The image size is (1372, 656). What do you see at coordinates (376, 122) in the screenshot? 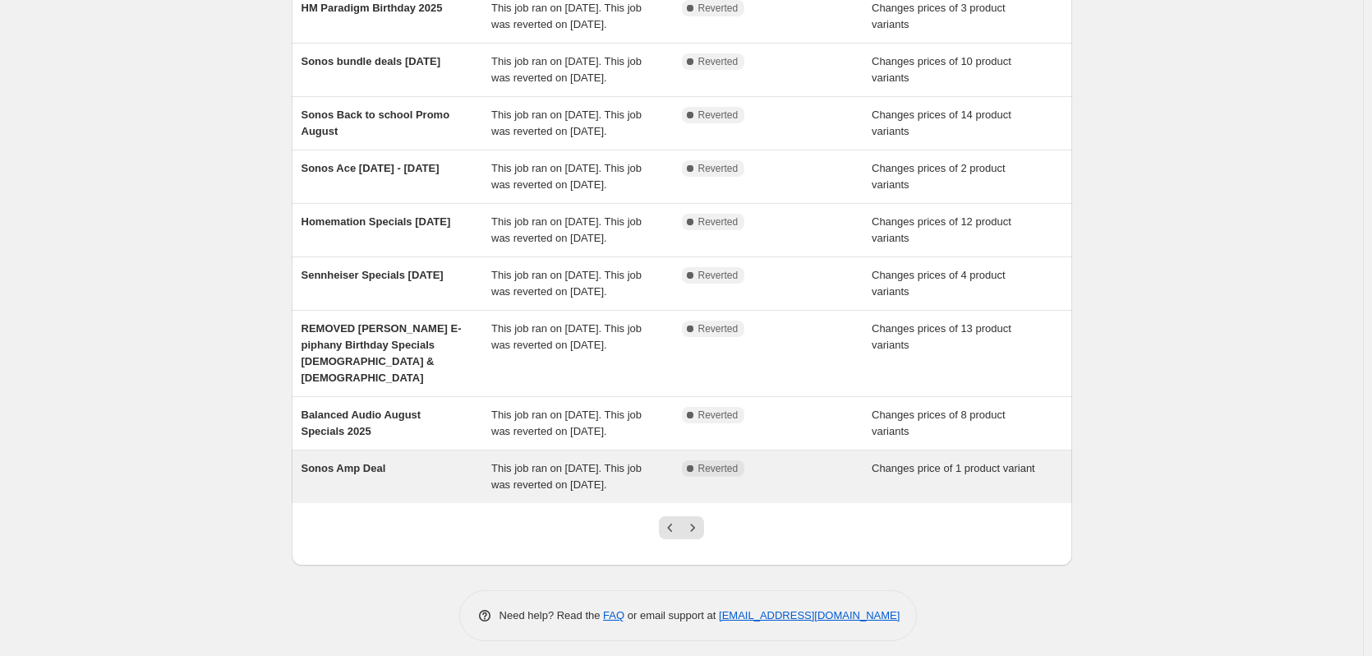
I see `span: Sonos Back to school Promo August` at bounding box center [376, 122].